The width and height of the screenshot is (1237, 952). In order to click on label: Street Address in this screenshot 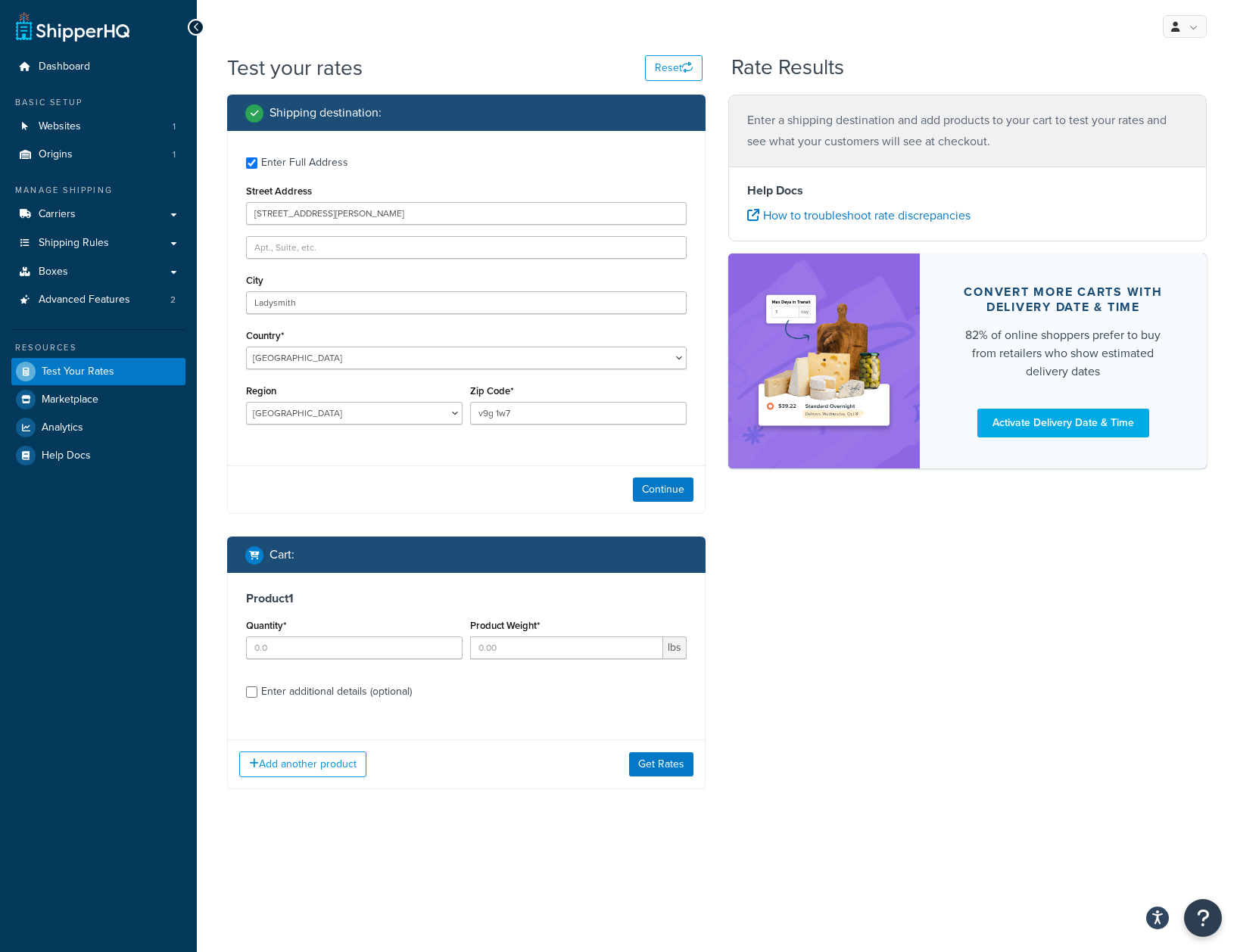, I will do `click(278, 191)`.